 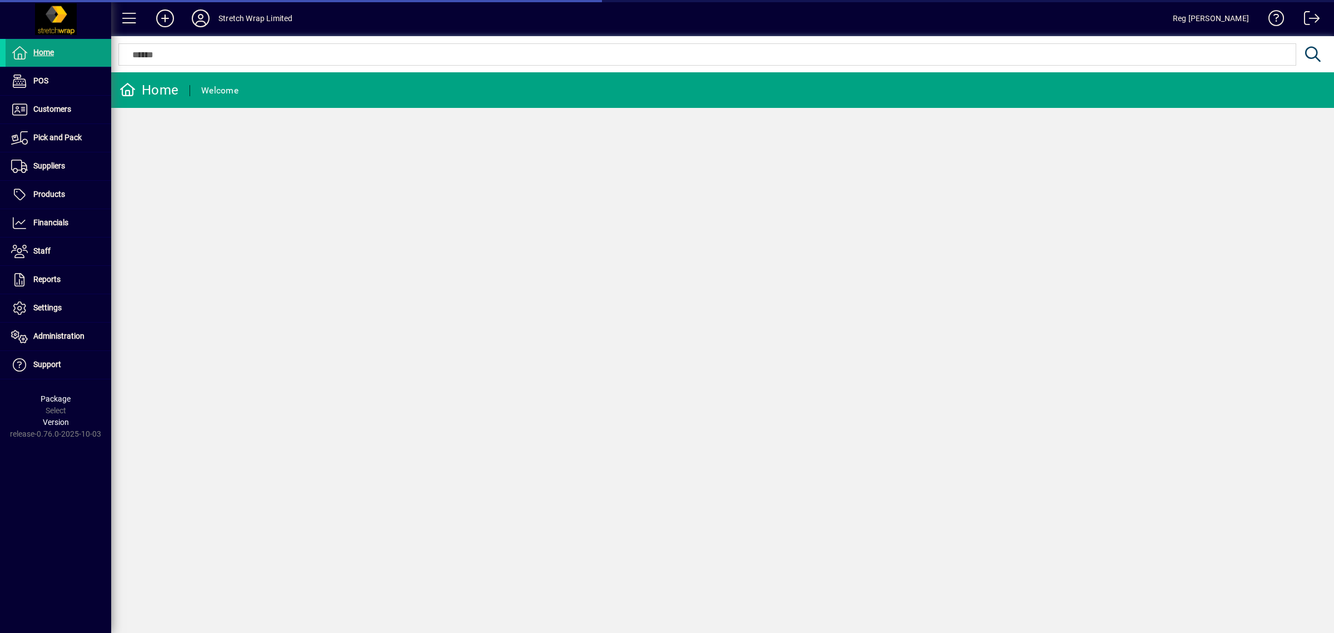 What do you see at coordinates (51, 222) in the screenshot?
I see `span: Financials` at bounding box center [51, 222].